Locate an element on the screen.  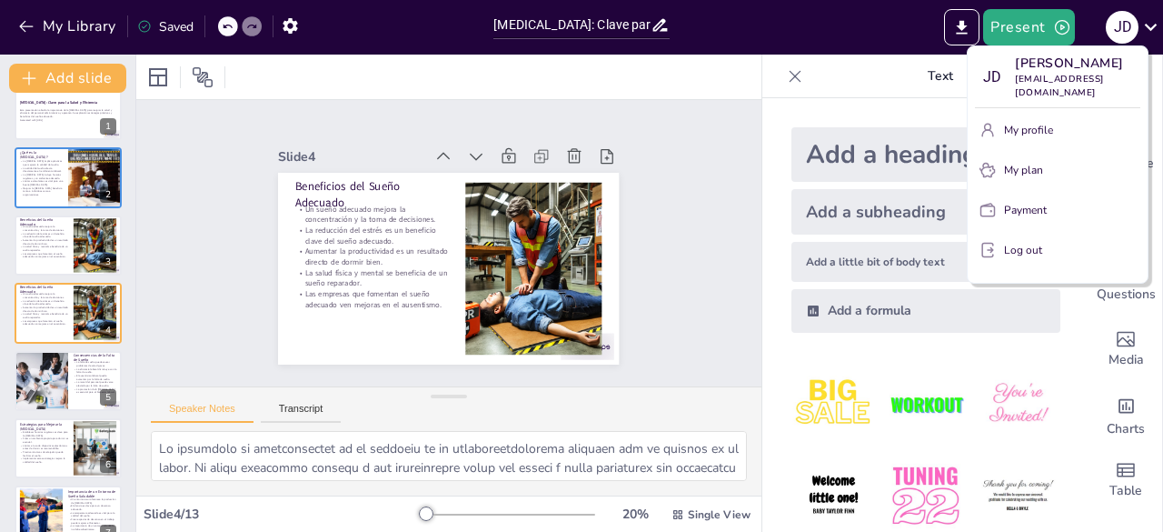
p: My plan is located at coordinates (1023, 170).